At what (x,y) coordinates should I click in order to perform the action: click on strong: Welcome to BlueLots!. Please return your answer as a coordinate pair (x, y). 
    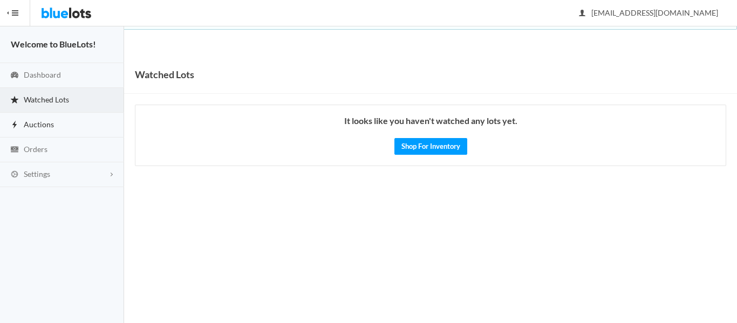
    Looking at the image, I should click on (53, 44).